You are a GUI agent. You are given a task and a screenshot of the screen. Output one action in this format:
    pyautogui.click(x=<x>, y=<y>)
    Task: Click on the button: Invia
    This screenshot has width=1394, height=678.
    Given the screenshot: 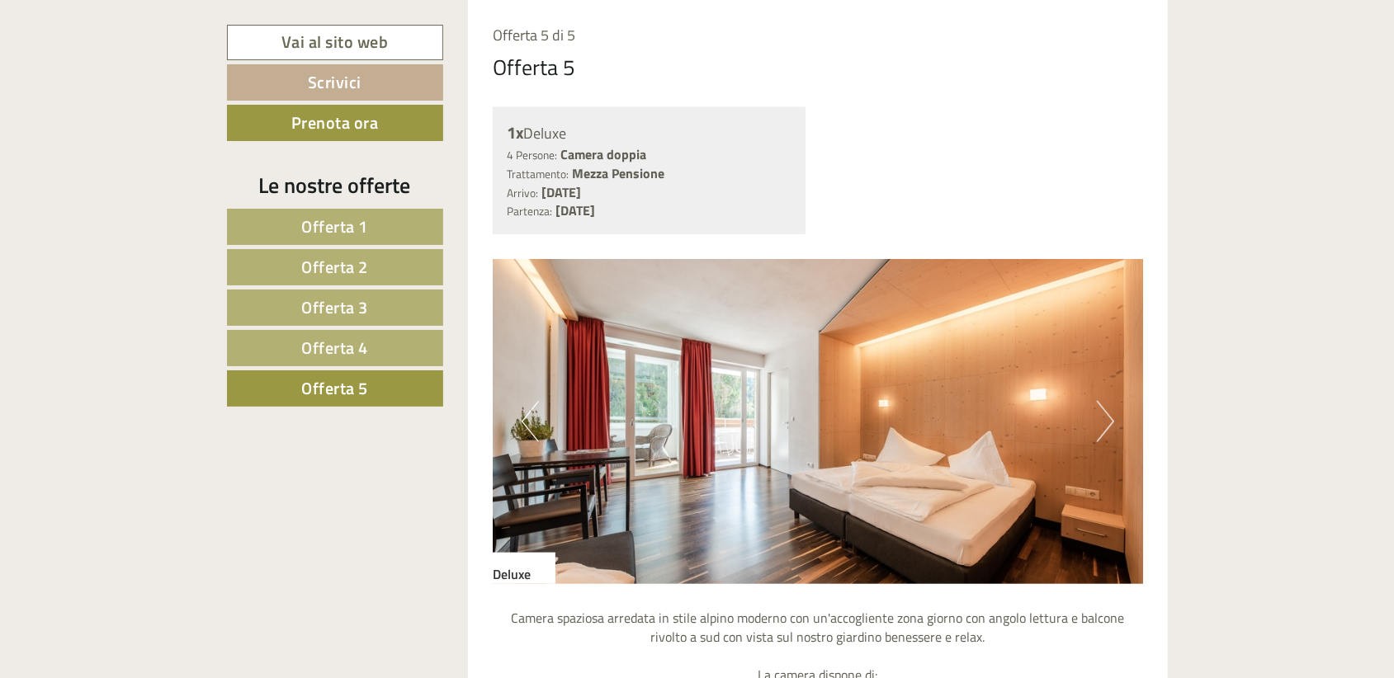 What is the action you would take?
    pyautogui.click(x=607, y=446)
    